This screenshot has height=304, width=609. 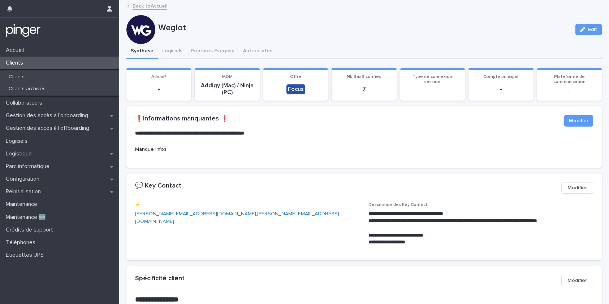 What do you see at coordinates (364, 77) in the screenshot?
I see `span: Nb SaaS confiés` at bounding box center [364, 77].